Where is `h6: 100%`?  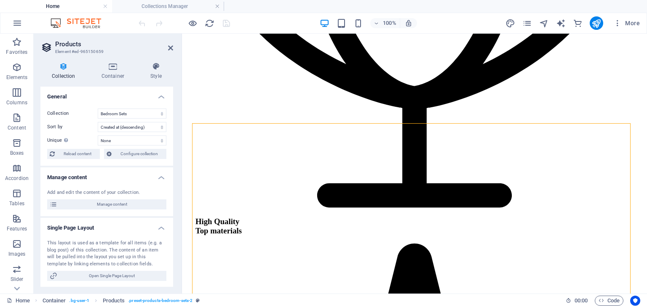 h6: 100% is located at coordinates (389, 23).